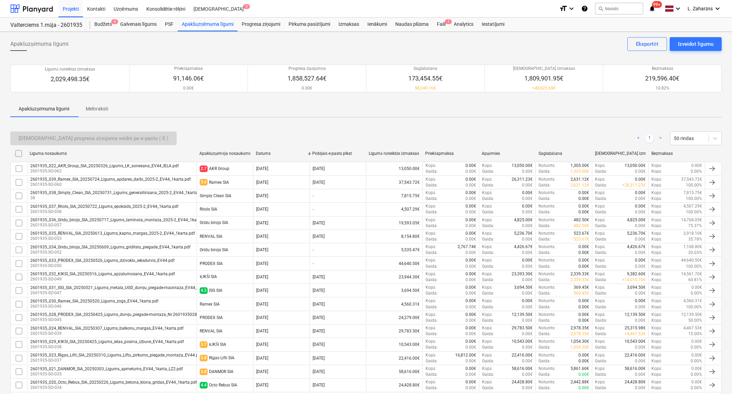 The image size is (732, 394). I want to click on div: Iestatījumi, so click(493, 24).